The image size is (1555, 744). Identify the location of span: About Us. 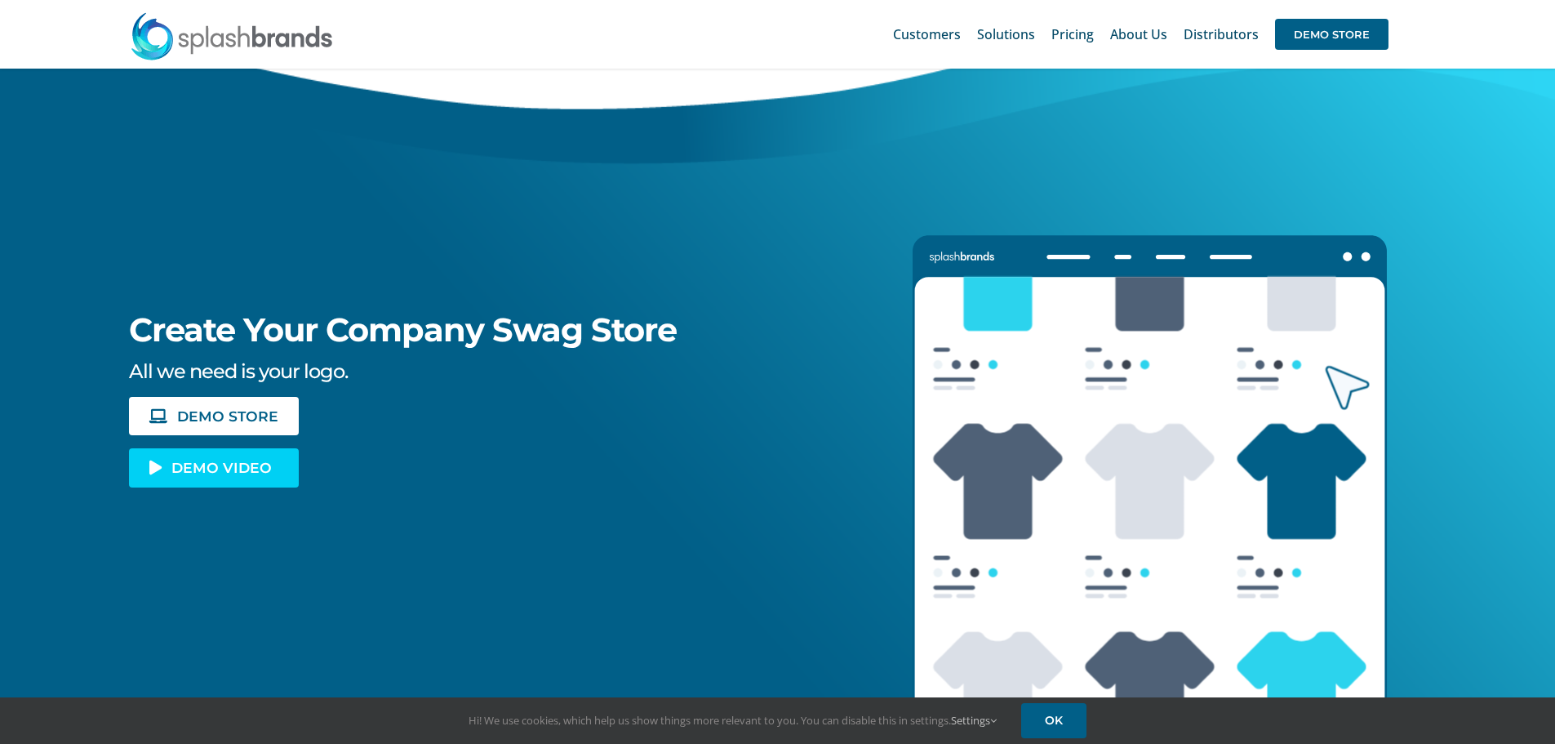
(1139, 34).